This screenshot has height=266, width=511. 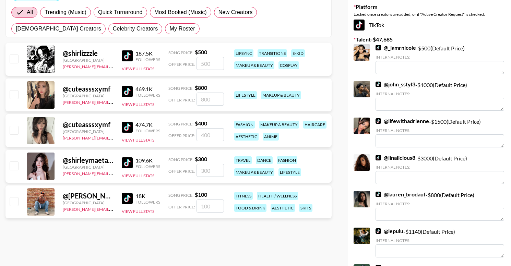 I want to click on strong: $ 100, so click(x=201, y=194).